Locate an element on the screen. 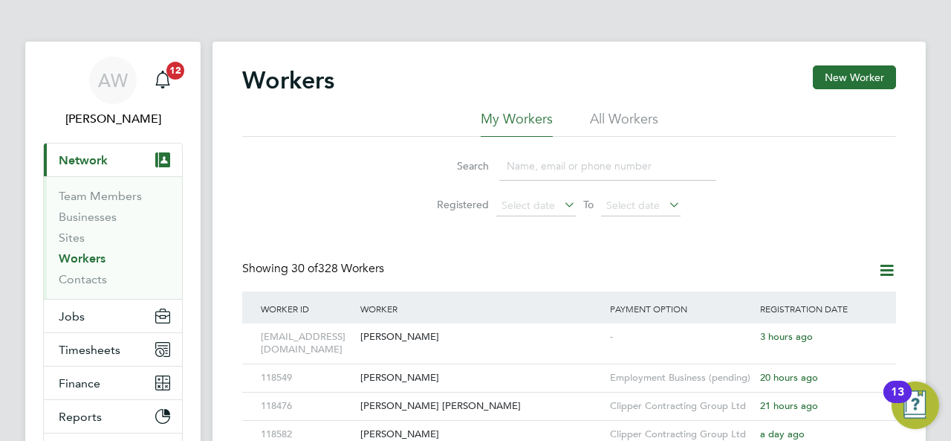  a: Businesses is located at coordinates (88, 216).